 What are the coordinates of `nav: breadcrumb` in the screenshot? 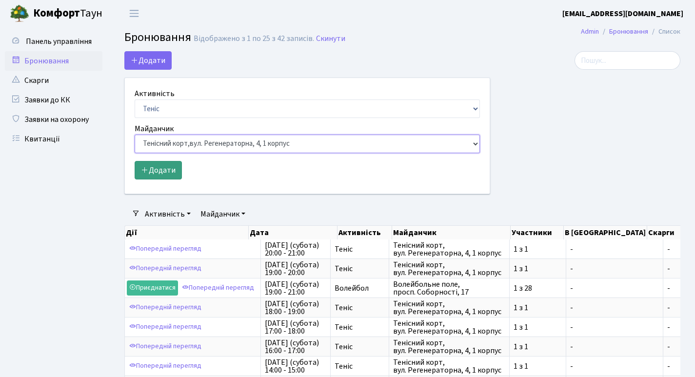 It's located at (631, 32).